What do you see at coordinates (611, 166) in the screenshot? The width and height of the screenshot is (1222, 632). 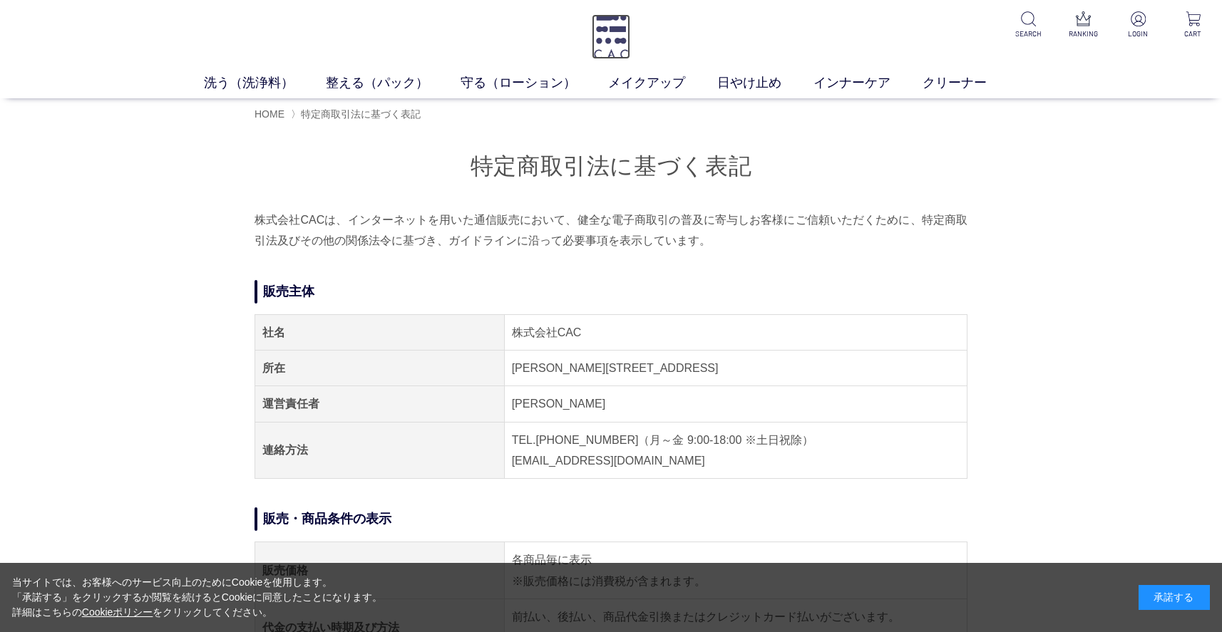 I see `h1: 特定商取引法に基づく表記` at bounding box center [611, 166].